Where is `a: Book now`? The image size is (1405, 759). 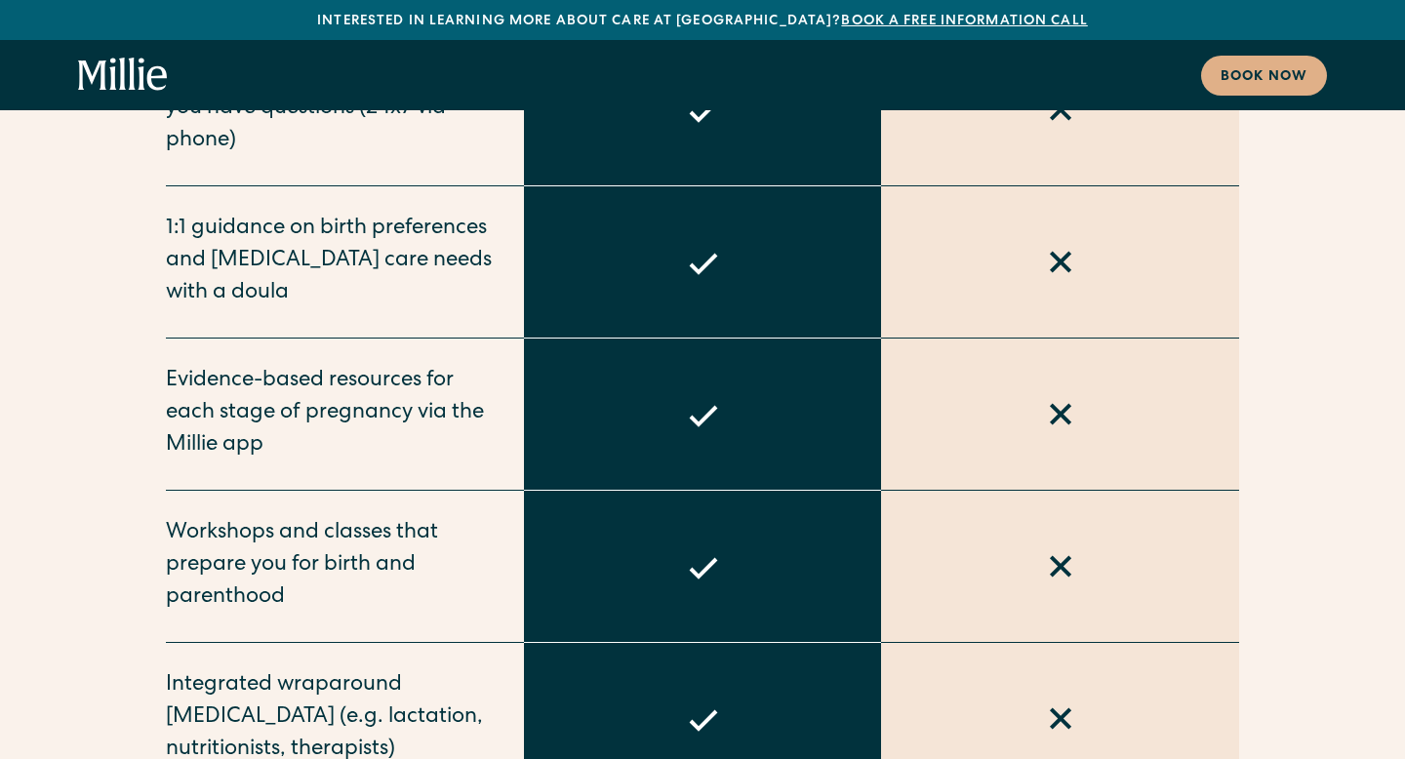
a: Book now is located at coordinates (1264, 75).